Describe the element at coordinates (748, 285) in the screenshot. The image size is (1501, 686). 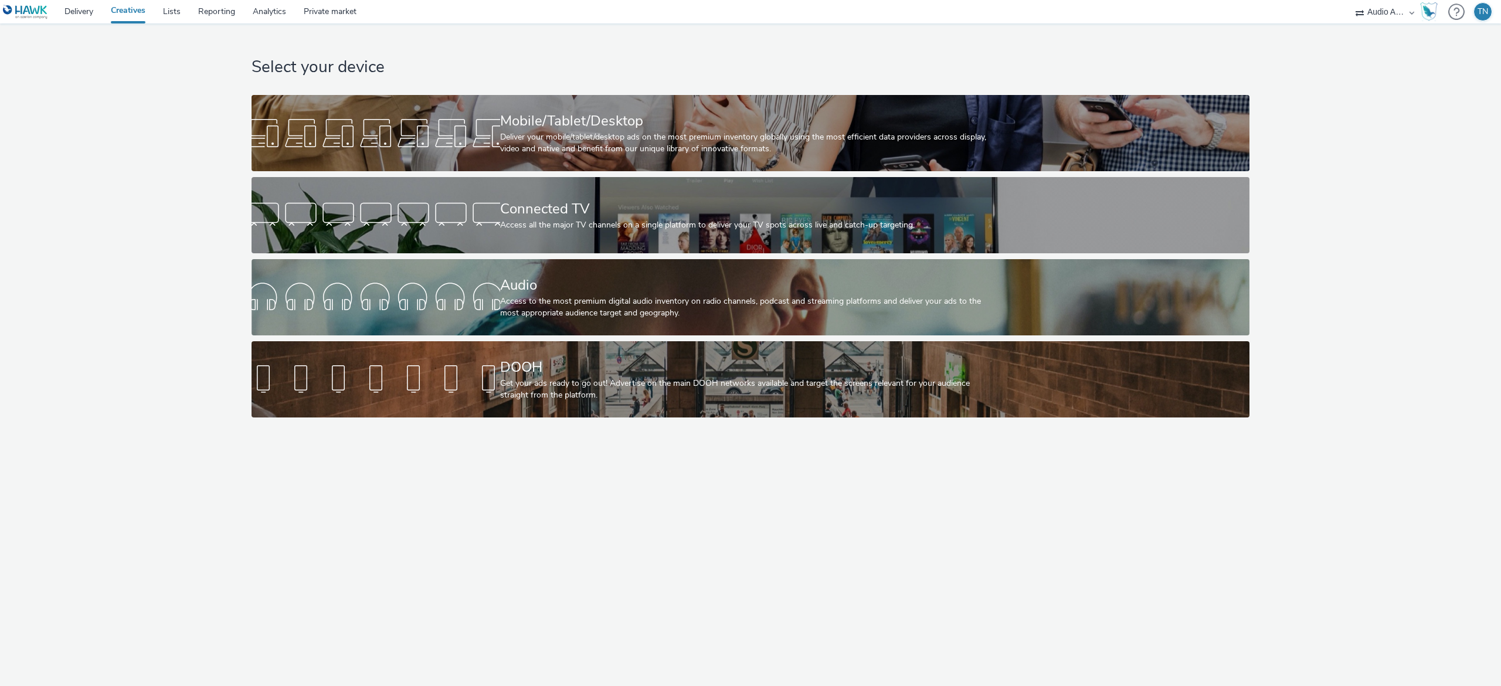
I see `div: Audio` at that location.